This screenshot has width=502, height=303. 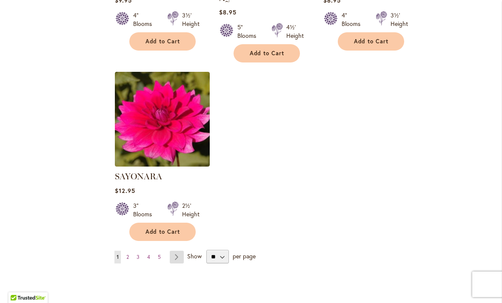 What do you see at coordinates (159, 257) in the screenshot?
I see `span: 5` at bounding box center [159, 257].